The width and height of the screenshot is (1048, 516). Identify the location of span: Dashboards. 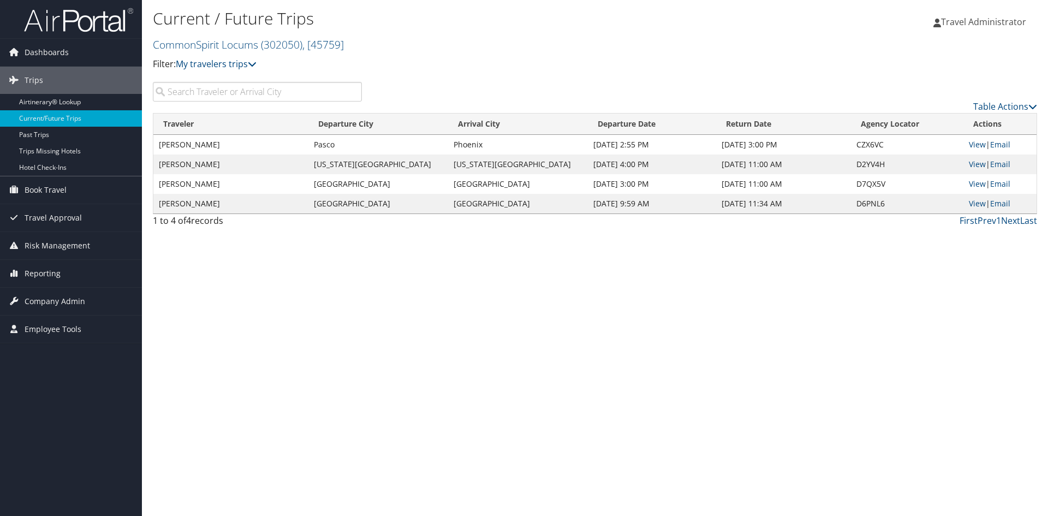
(46, 52).